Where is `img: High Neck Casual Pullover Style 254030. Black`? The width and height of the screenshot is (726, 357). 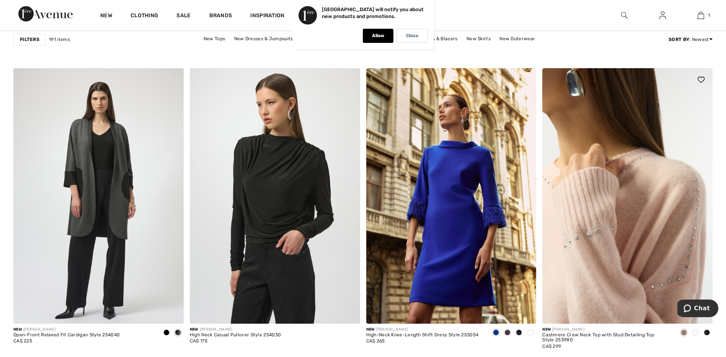
img: High Neck Casual Pullover Style 254030. Black is located at coordinates (275, 196).